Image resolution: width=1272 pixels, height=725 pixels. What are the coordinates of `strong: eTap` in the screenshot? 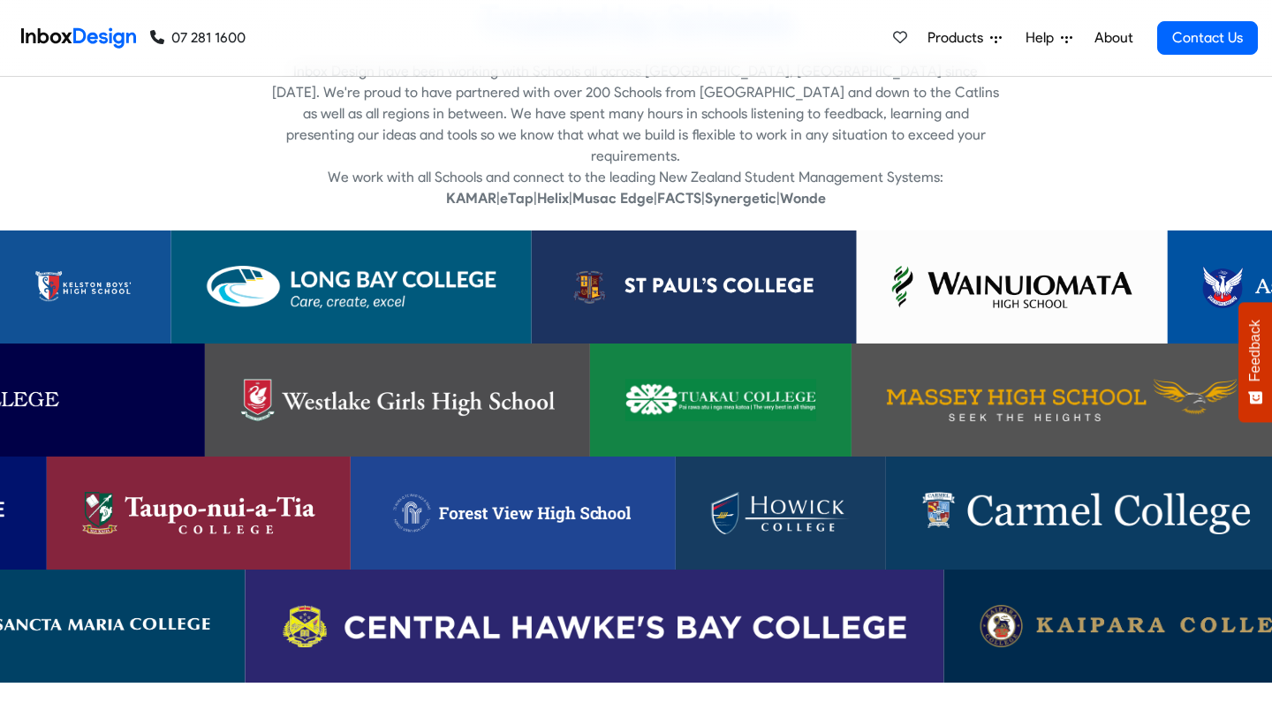 It's located at (517, 198).